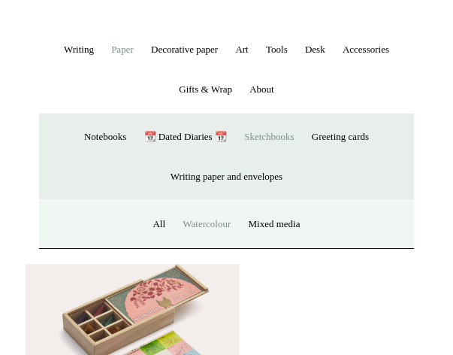 The image size is (453, 355). Describe the element at coordinates (261, 89) in the screenshot. I see `a: About` at that location.